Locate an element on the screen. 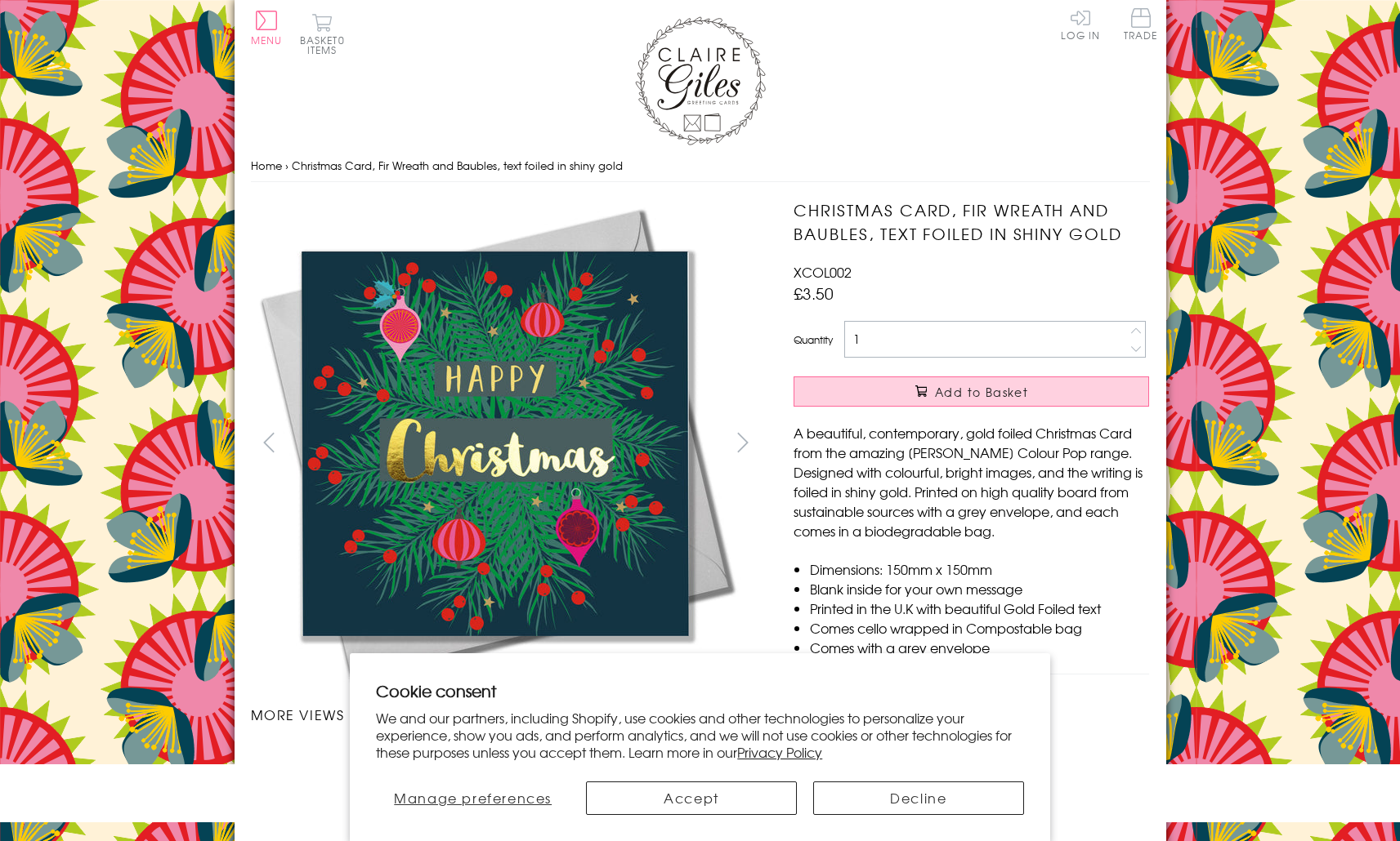  button: next is located at coordinates (742, 442).